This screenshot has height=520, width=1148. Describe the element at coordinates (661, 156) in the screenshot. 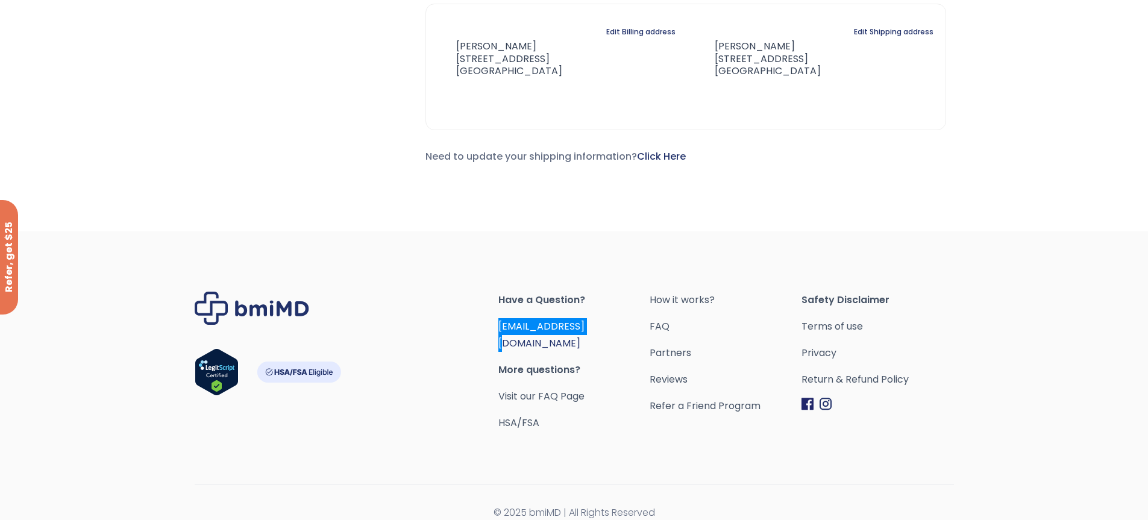

I see `a: Click Here` at that location.